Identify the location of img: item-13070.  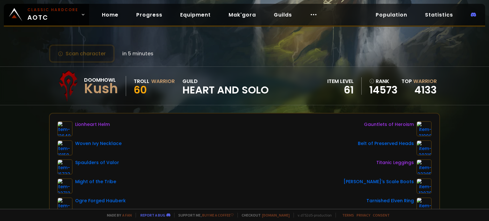
(424, 186).